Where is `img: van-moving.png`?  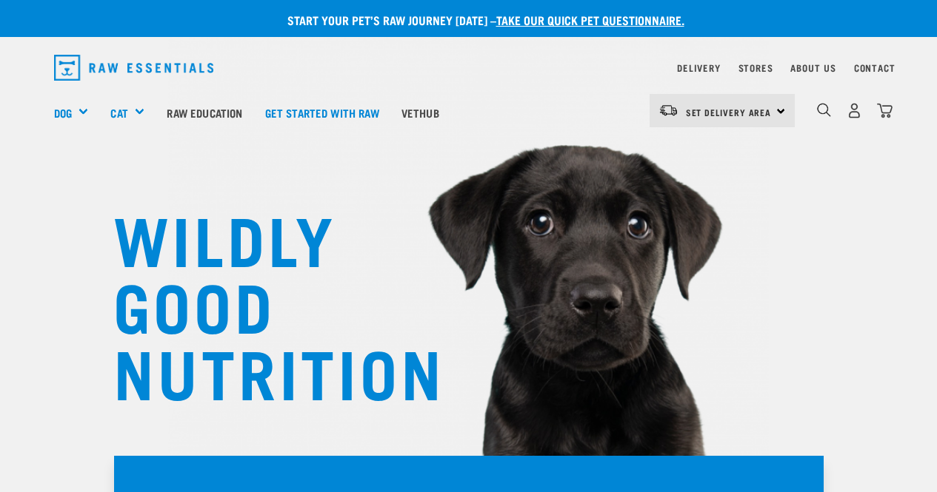 img: van-moving.png is located at coordinates (668, 110).